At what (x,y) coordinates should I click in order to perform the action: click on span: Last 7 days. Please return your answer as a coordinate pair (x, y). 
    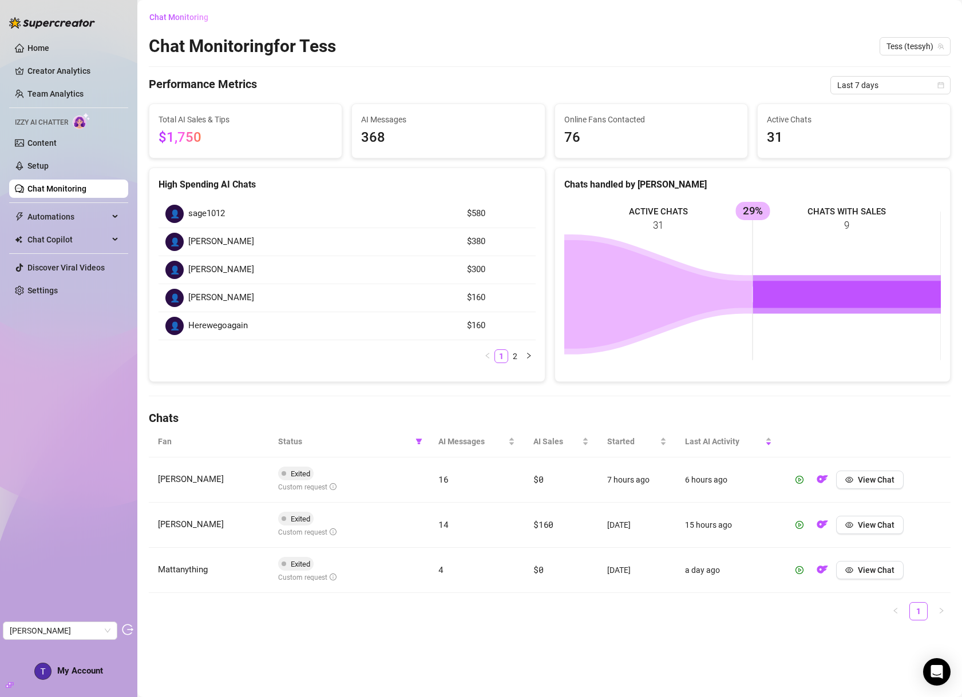
    Looking at the image, I should click on (890, 85).